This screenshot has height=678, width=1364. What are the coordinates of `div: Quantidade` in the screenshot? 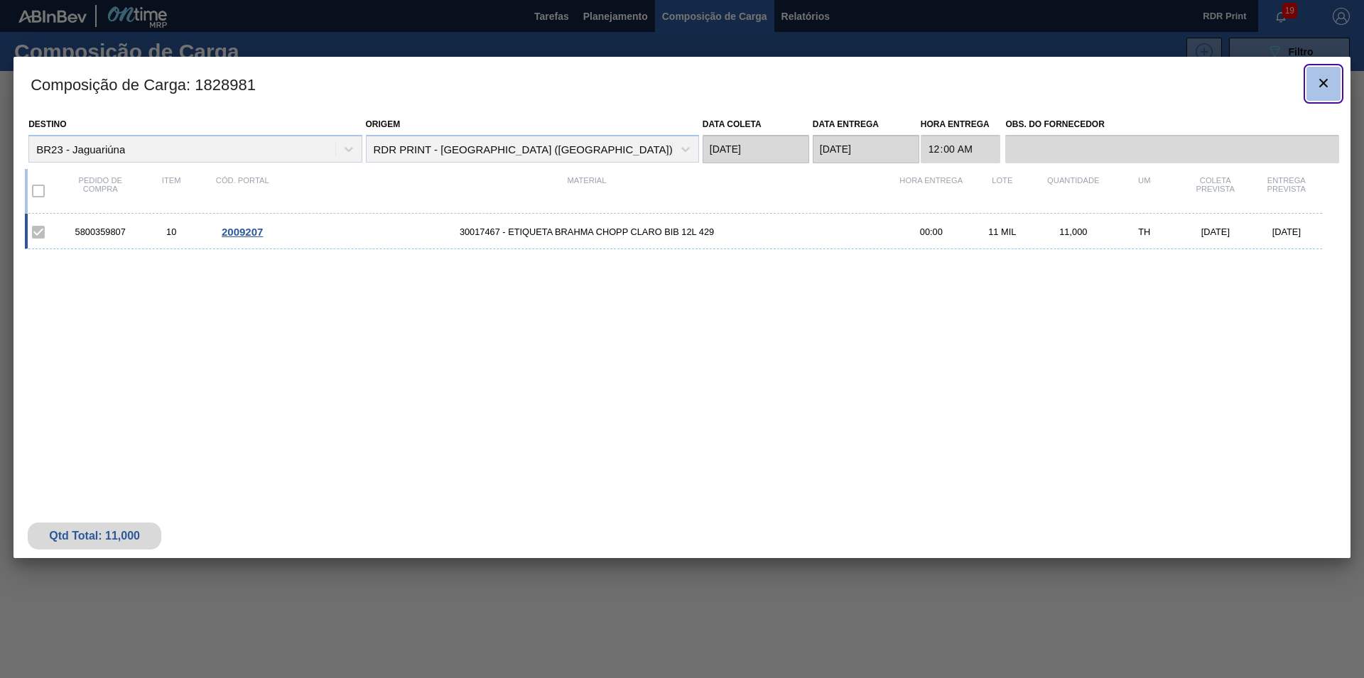 It's located at (1073, 191).